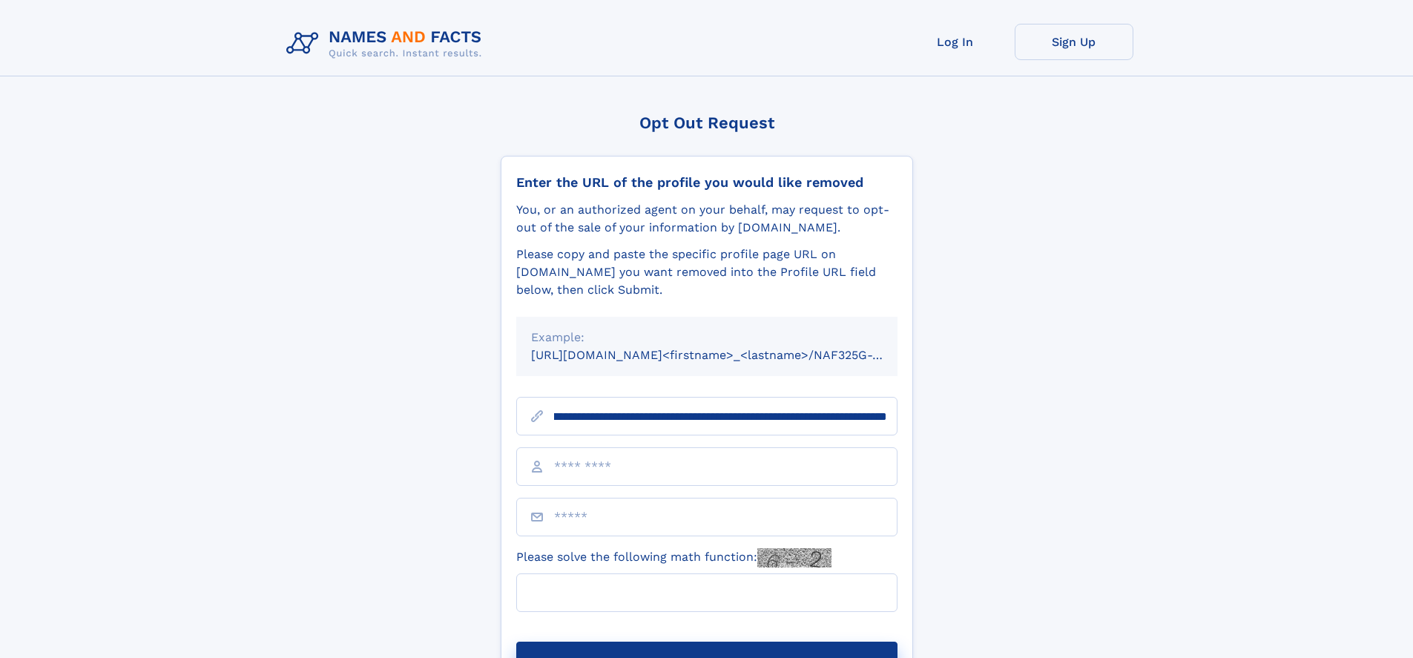 The height and width of the screenshot is (658, 1413). Describe the element at coordinates (387, 44) in the screenshot. I see `img: Logo Names and Facts` at that location.